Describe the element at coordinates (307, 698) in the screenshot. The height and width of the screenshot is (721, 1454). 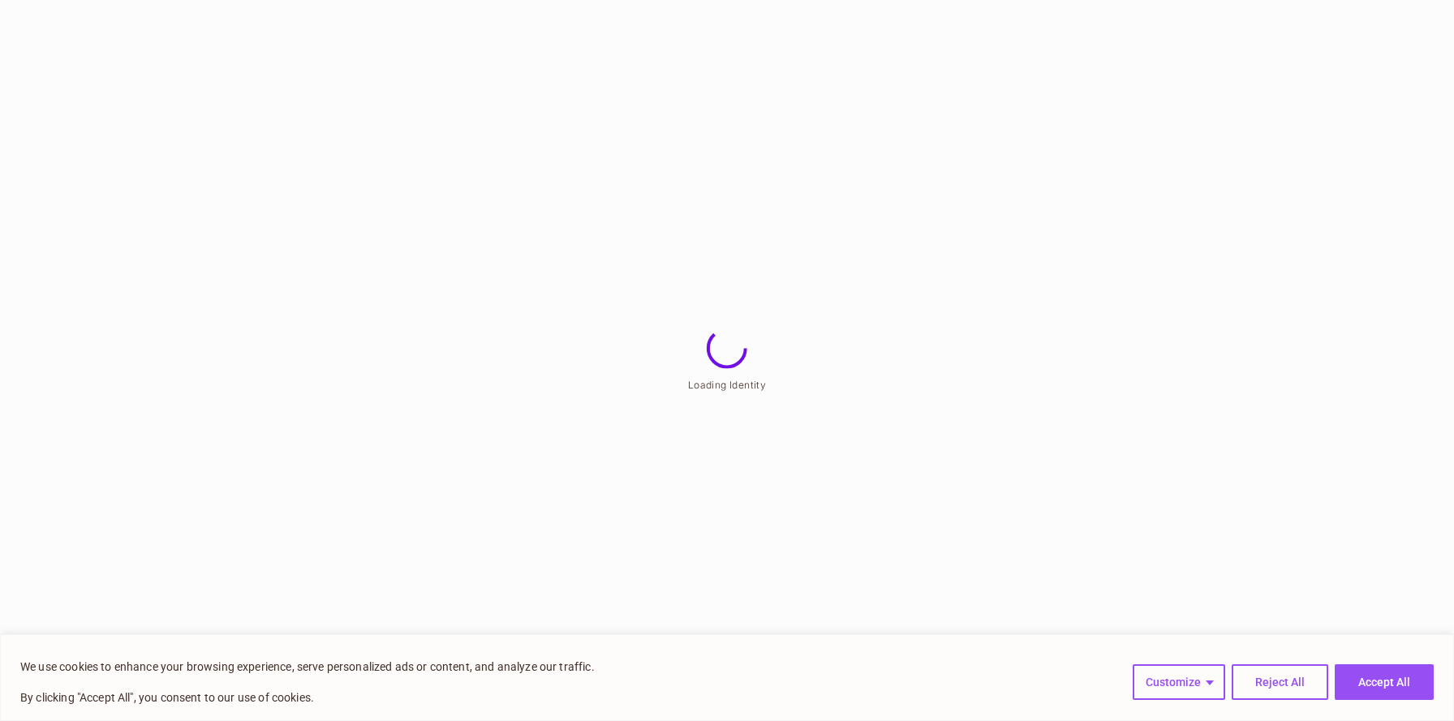
I see `p: By clicking "Accept All", you consent to our use of cookies.` at that location.